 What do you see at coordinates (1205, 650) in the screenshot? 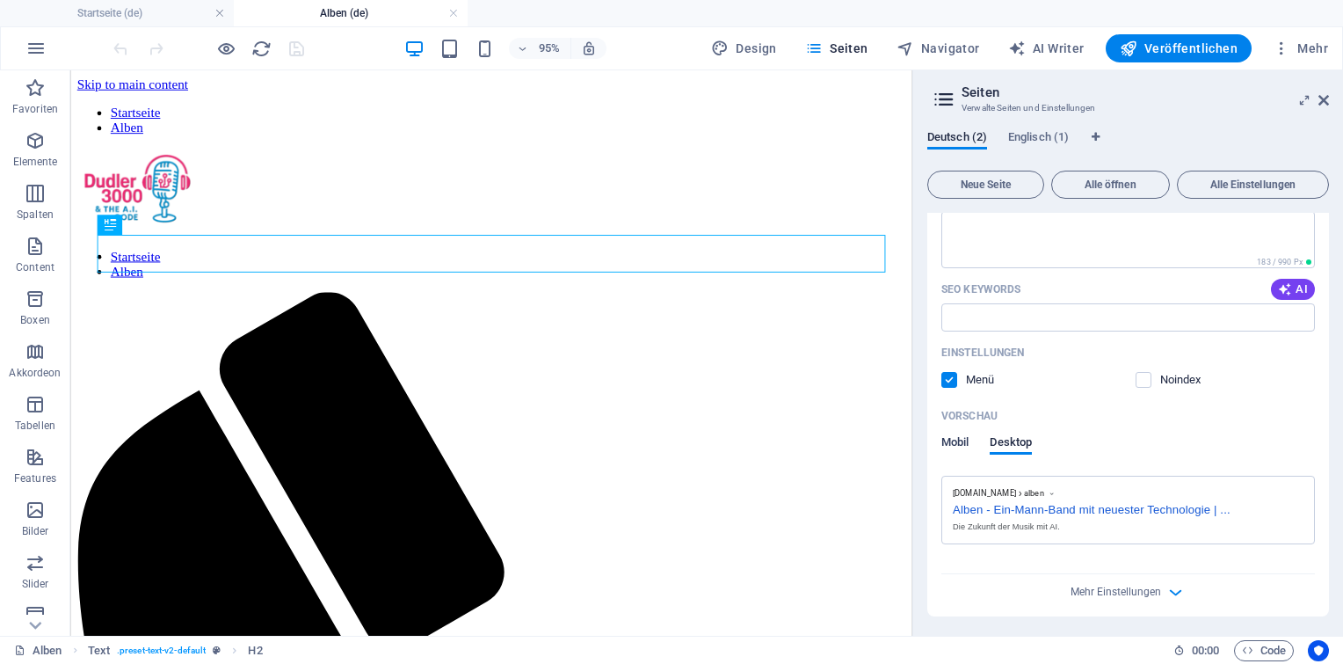
I see `span: 00 00` at bounding box center [1205, 650].